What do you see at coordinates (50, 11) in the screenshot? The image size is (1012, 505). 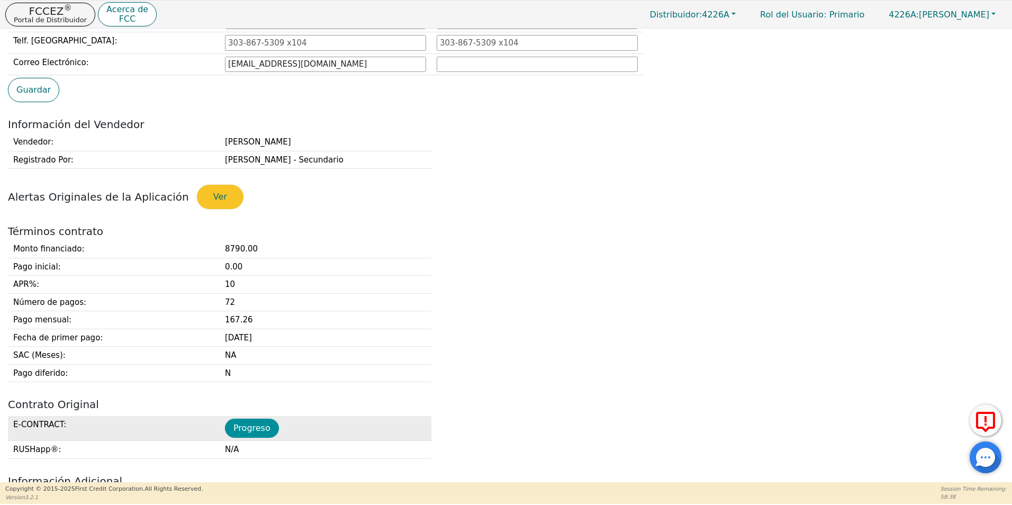 I see `p: FCCEZ` at bounding box center [50, 11].